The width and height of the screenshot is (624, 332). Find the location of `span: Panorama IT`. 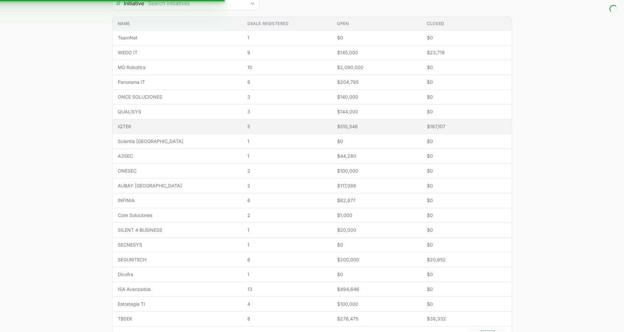

span: Panorama IT is located at coordinates (177, 82).